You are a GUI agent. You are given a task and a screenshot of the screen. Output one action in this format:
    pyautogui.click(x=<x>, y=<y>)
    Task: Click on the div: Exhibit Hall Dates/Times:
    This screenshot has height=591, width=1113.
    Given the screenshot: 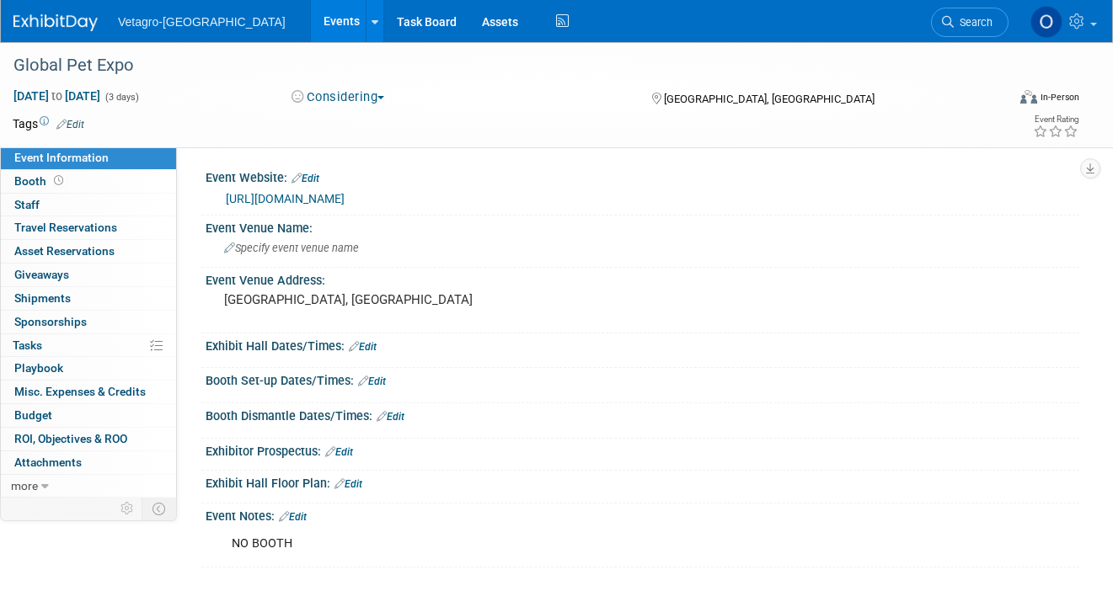 What is the action you would take?
    pyautogui.click(x=642, y=344)
    